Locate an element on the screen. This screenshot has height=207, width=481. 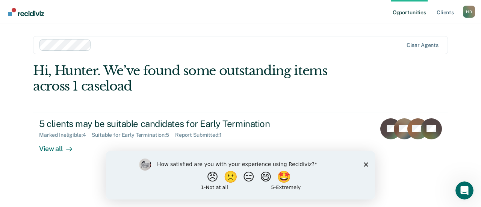
div: H D is located at coordinates (469, 12).